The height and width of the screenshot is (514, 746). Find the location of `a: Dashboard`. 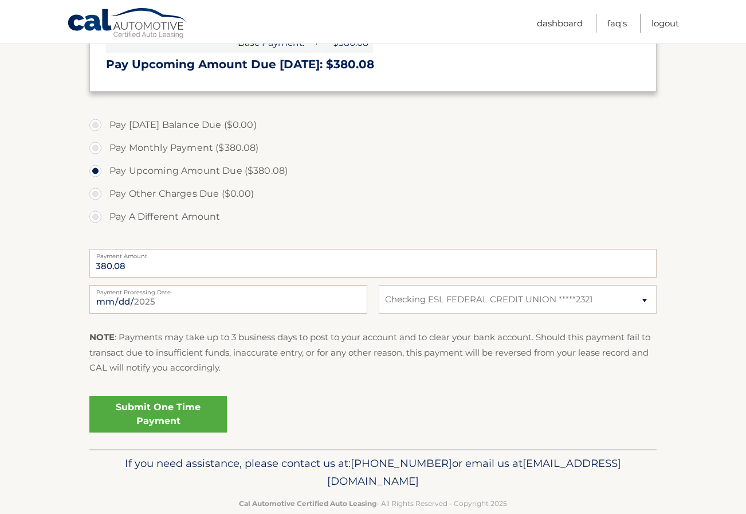

a: Dashboard is located at coordinates (560, 23).